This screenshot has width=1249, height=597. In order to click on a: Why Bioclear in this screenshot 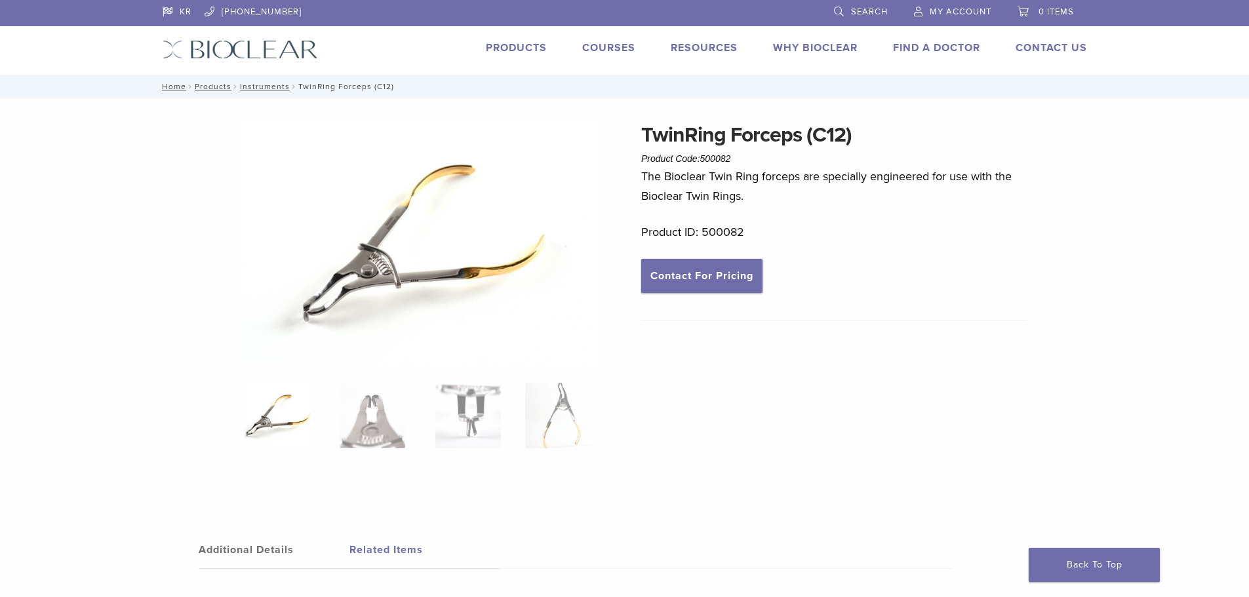, I will do `click(815, 48)`.